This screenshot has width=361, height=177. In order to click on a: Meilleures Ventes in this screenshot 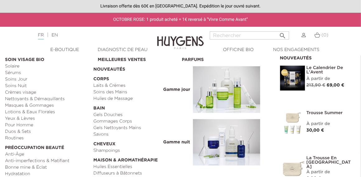, I will do `click(138, 58)`.